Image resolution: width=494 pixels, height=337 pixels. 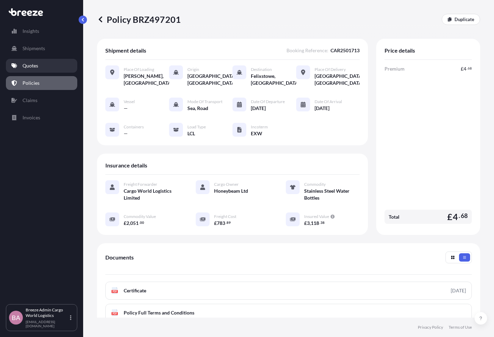 I want to click on span: 783, so click(x=221, y=223).